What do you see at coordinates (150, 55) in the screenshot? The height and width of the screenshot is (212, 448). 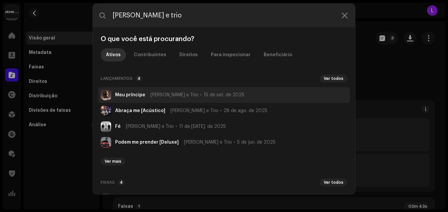 I see `div: Contribuintes` at bounding box center [150, 55].